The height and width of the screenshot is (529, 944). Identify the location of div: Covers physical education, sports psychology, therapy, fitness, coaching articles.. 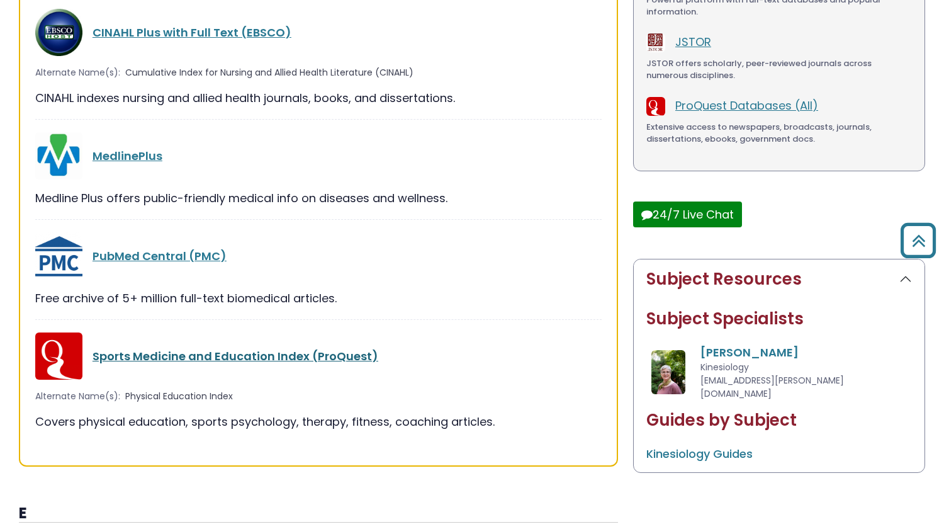
(318, 421).